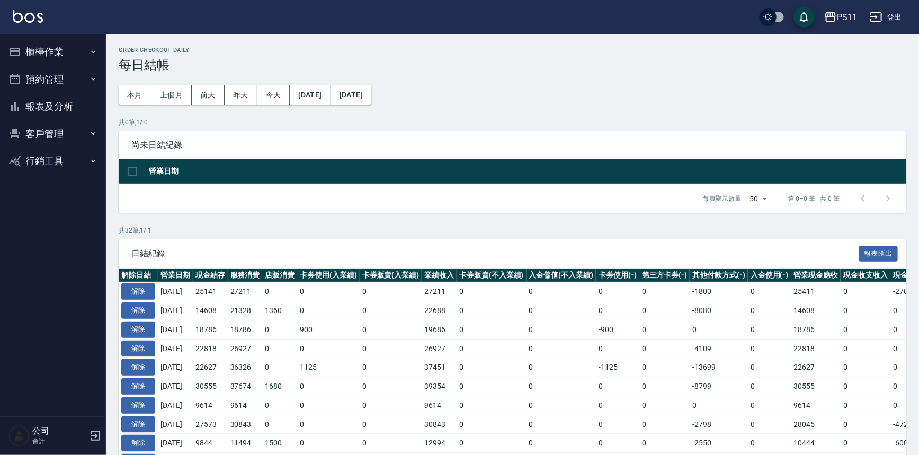 This screenshot has height=455, width=919. What do you see at coordinates (53, 106) in the screenshot?
I see `button: 報表及分析` at bounding box center [53, 106].